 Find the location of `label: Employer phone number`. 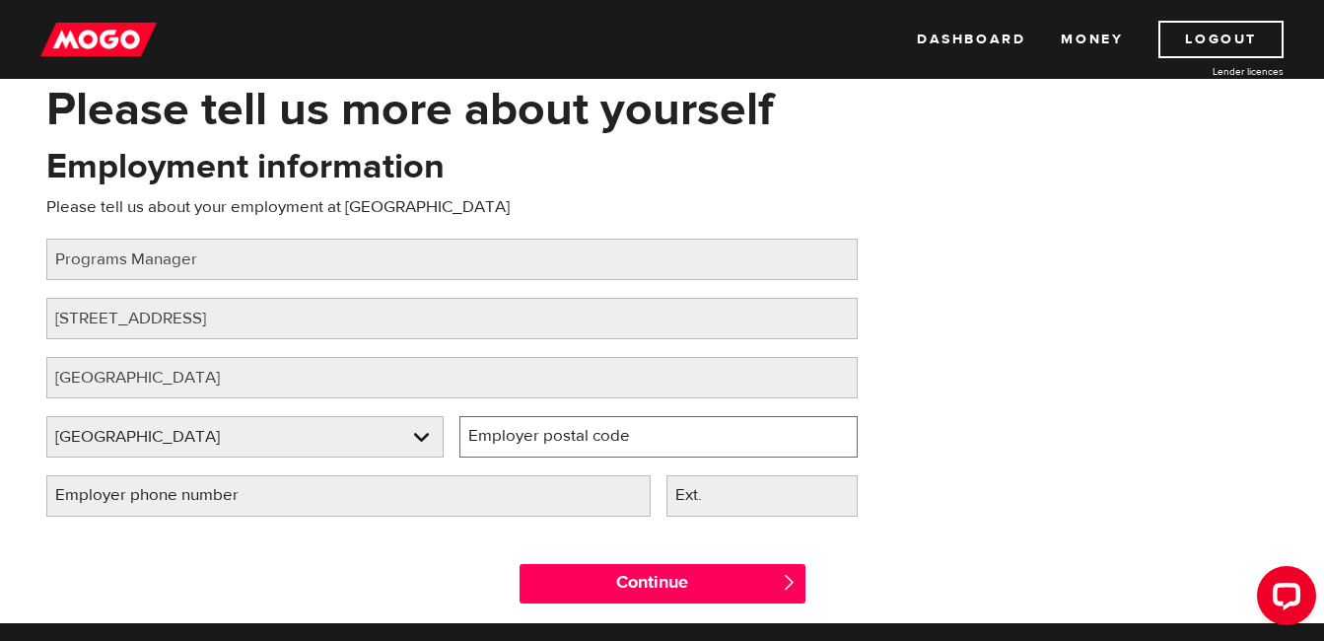

label: Employer phone number is located at coordinates (163, 495).